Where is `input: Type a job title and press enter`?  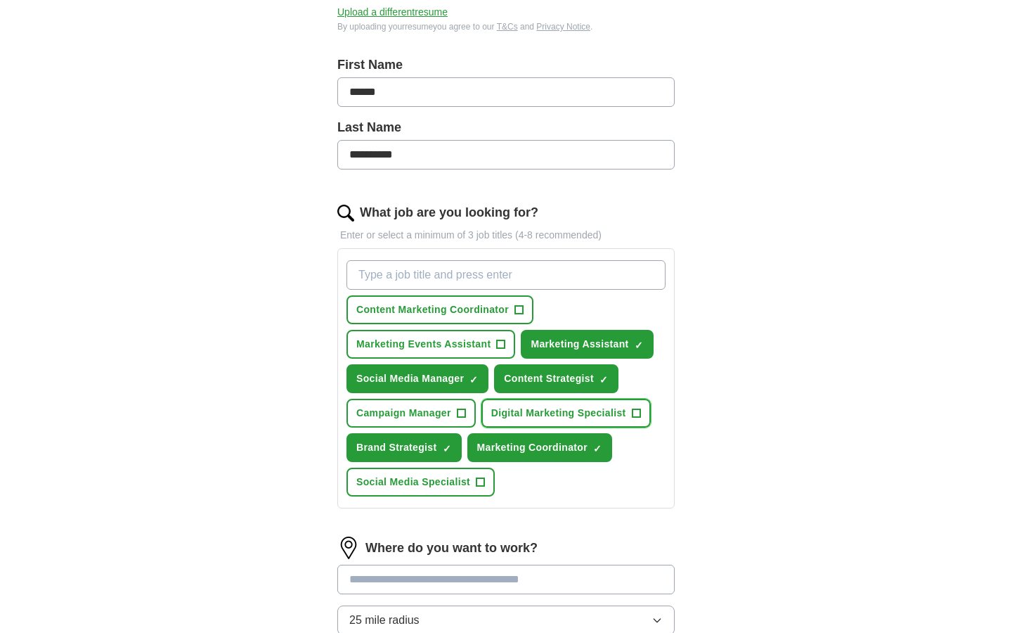 input: Type a job title and press enter is located at coordinates (506, 275).